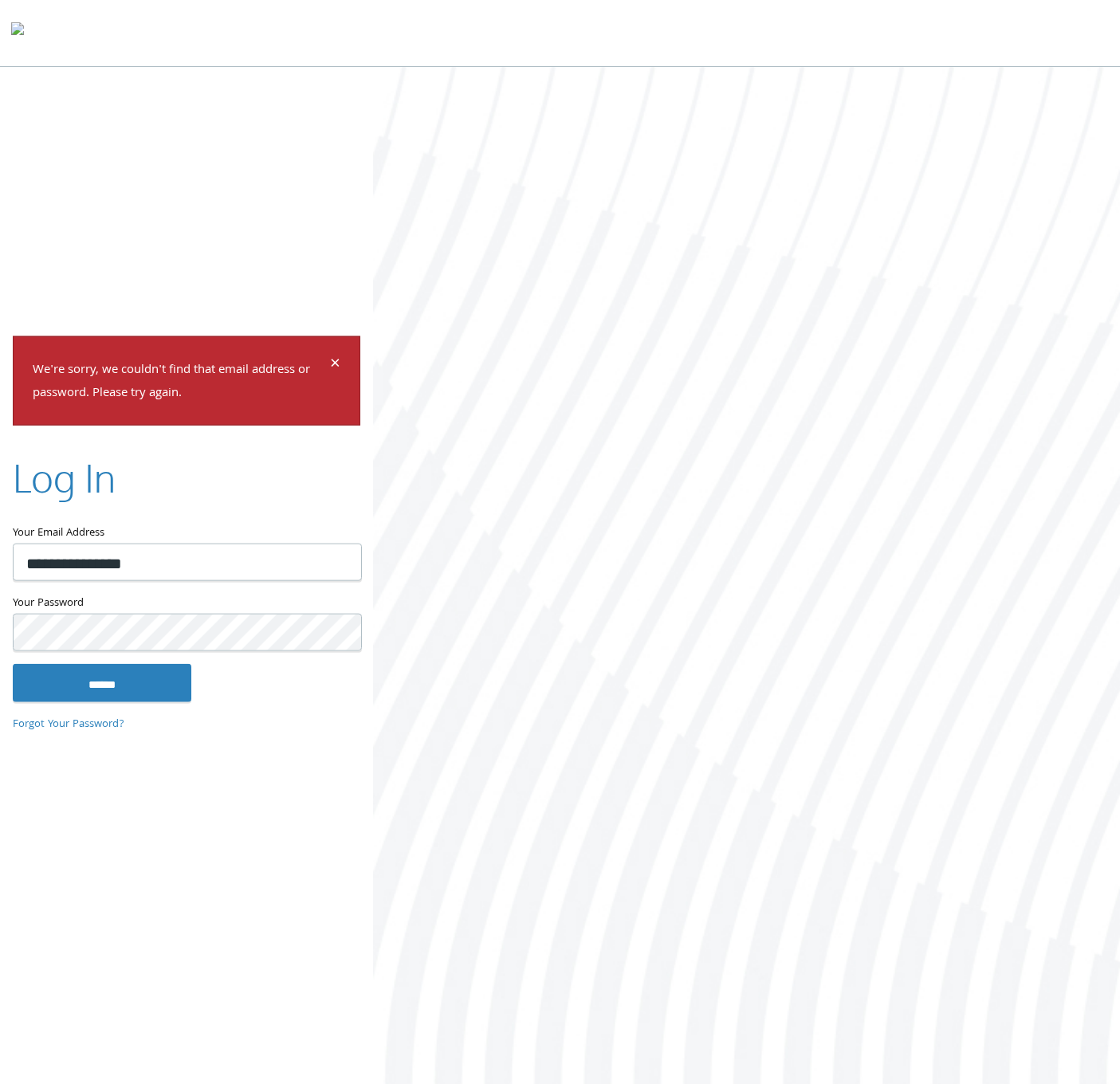 The image size is (1120, 1084). What do you see at coordinates (180, 383) in the screenshot?
I see `p: We're sorry, we couldn't find that email address or password. Please try again.` at bounding box center [180, 383].